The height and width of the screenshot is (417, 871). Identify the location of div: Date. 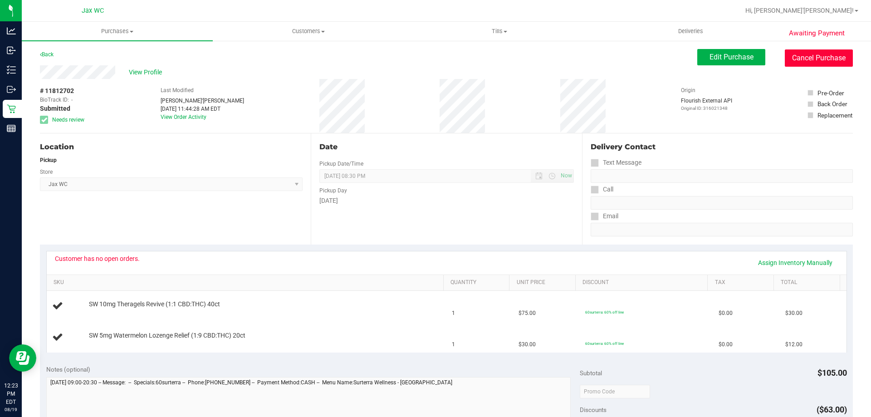
(447, 147).